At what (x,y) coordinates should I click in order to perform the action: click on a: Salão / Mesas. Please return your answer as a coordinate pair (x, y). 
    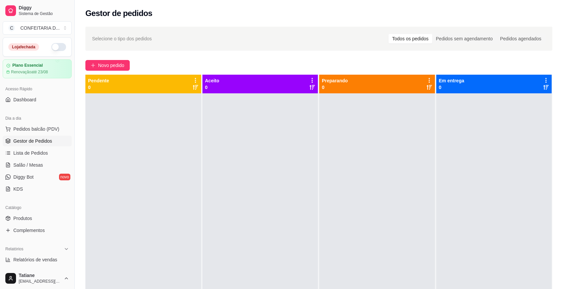
    Looking at the image, I should click on (37, 165).